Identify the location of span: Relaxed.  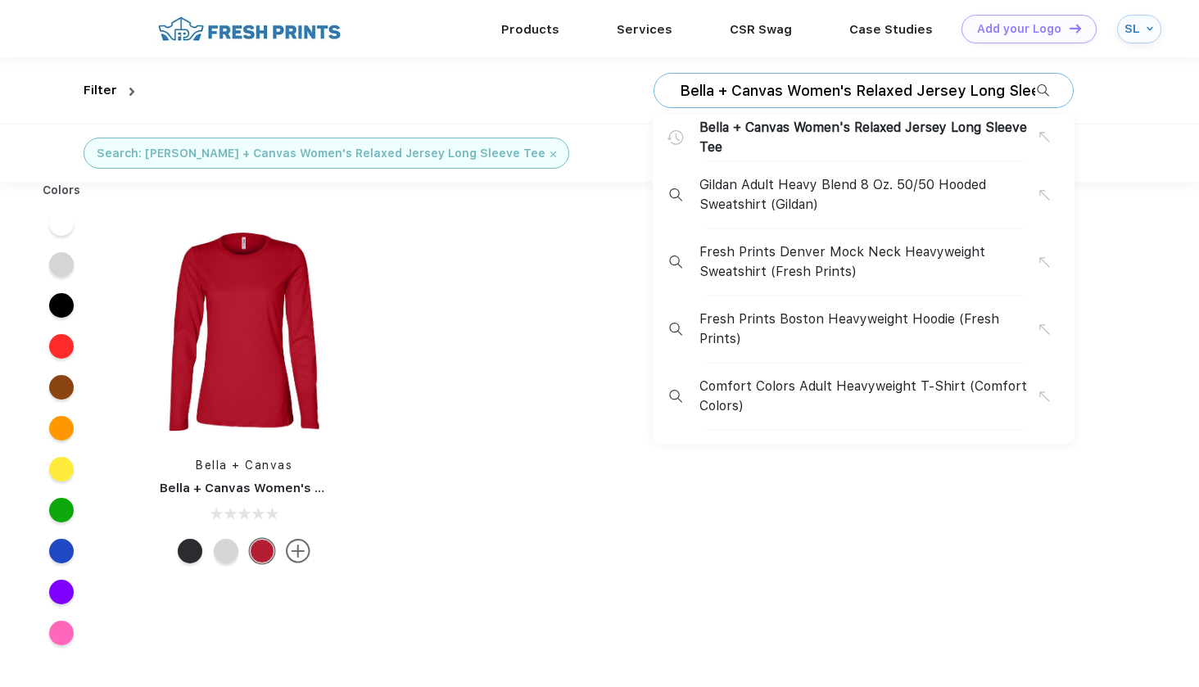
(877, 127).